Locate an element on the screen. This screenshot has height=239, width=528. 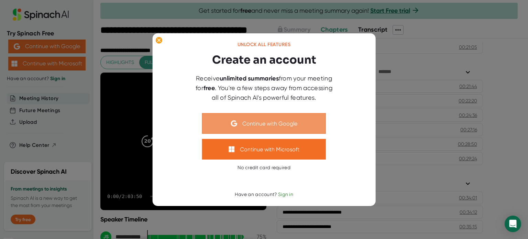
img: Aehbyd4JwY73AAAAAElFTkSuQmCC is located at coordinates (234, 123).